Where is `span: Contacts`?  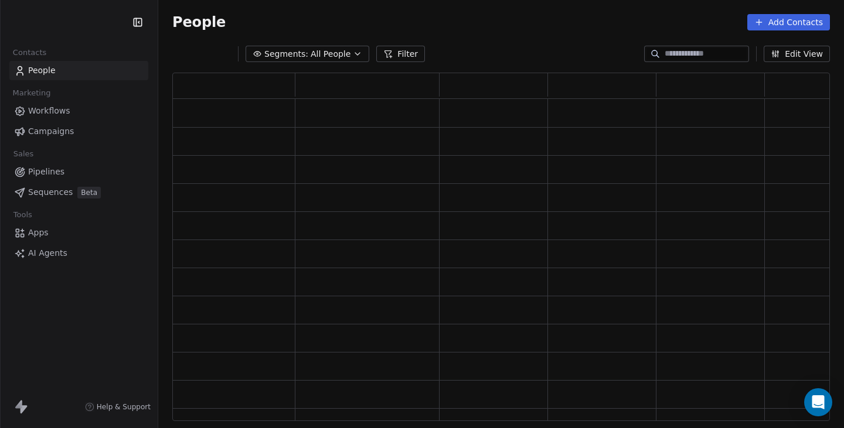
span: Contacts is located at coordinates (29, 53).